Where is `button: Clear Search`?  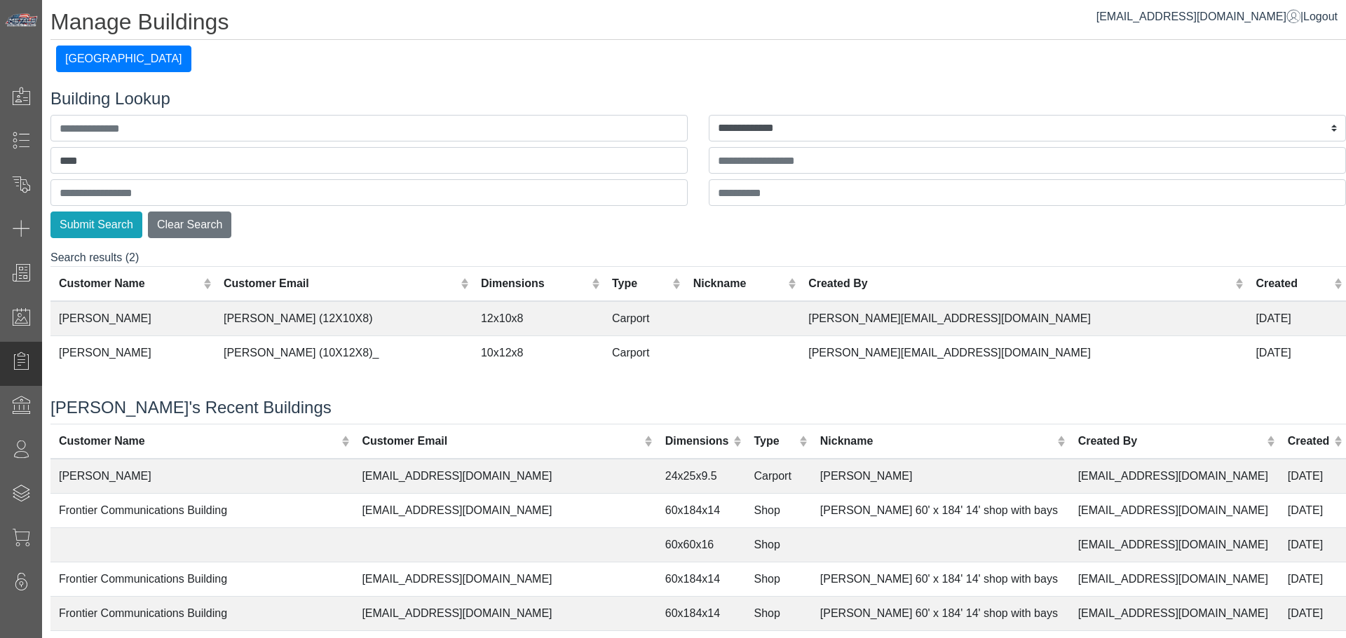 button: Clear Search is located at coordinates (189, 225).